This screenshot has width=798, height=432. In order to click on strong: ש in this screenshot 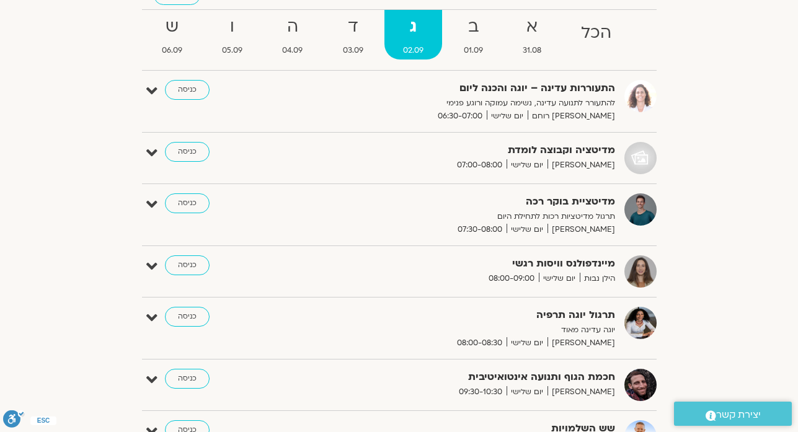, I will do `click(172, 27)`.